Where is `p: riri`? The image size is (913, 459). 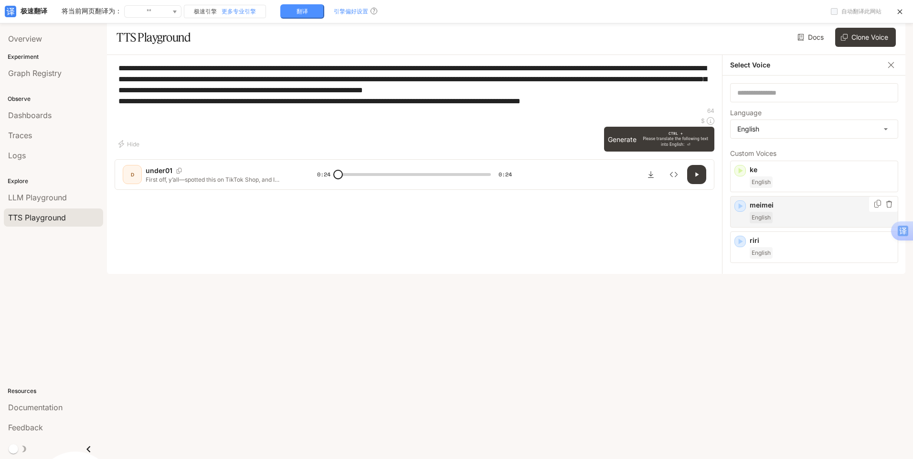 p: riri is located at coordinates (822, 240).